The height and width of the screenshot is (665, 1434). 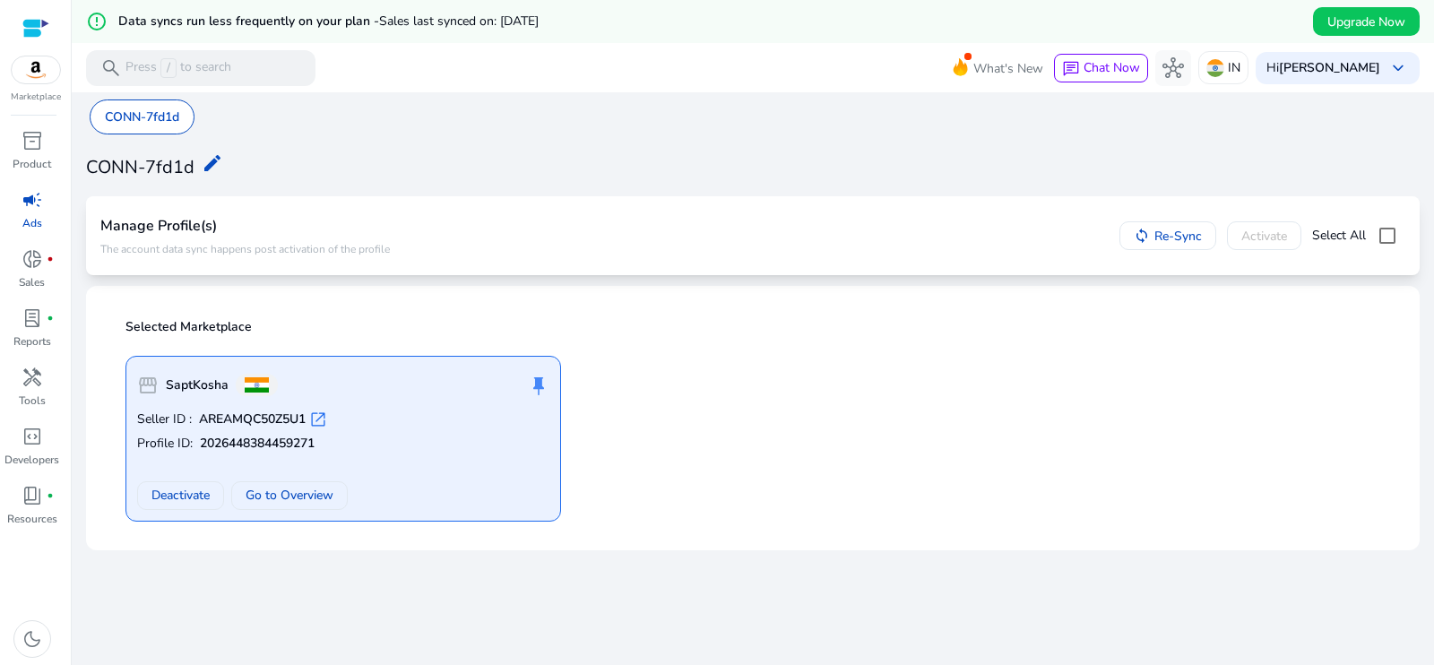 I want to click on span: Deactivate, so click(x=180, y=495).